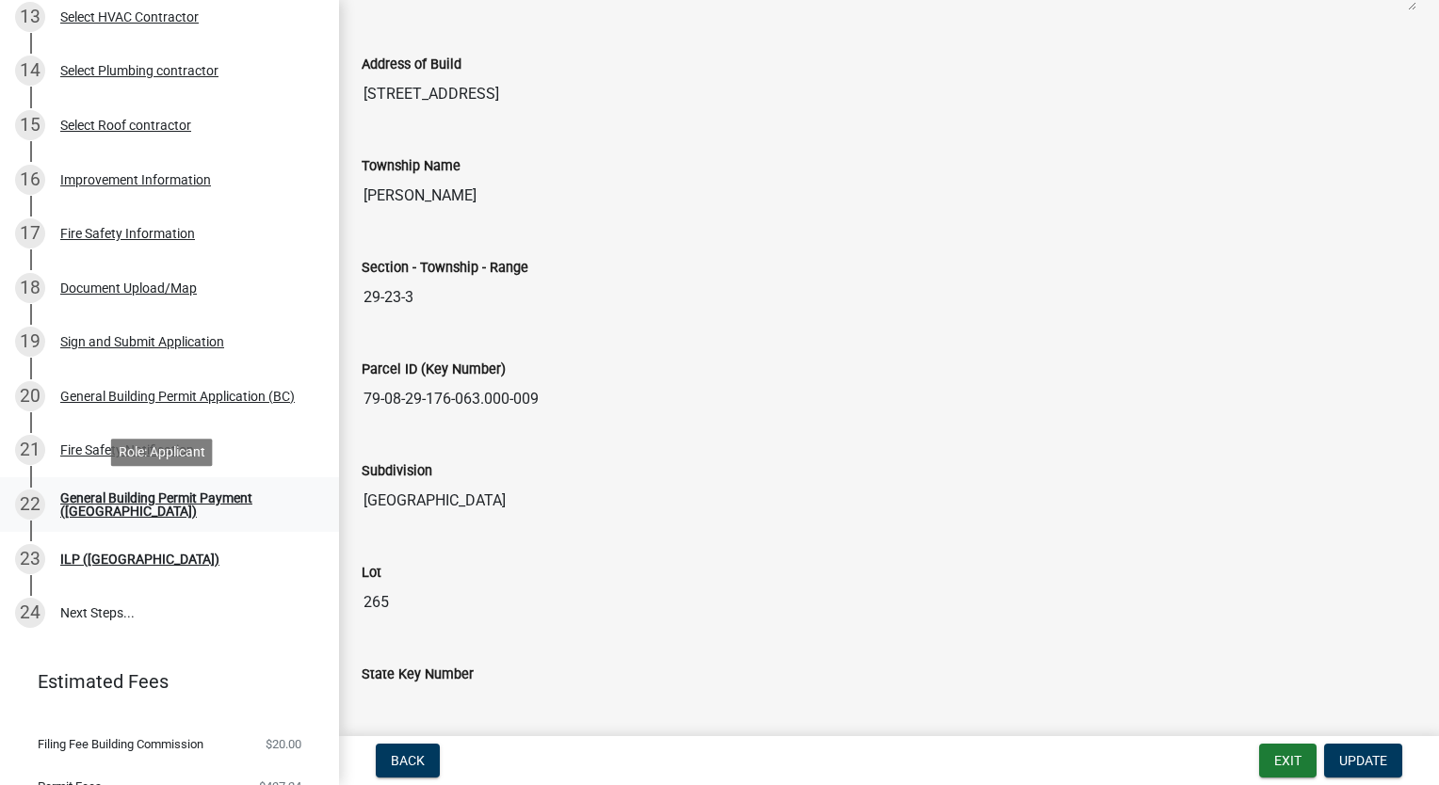 Image resolution: width=1439 pixels, height=785 pixels. I want to click on div: 23, so click(30, 559).